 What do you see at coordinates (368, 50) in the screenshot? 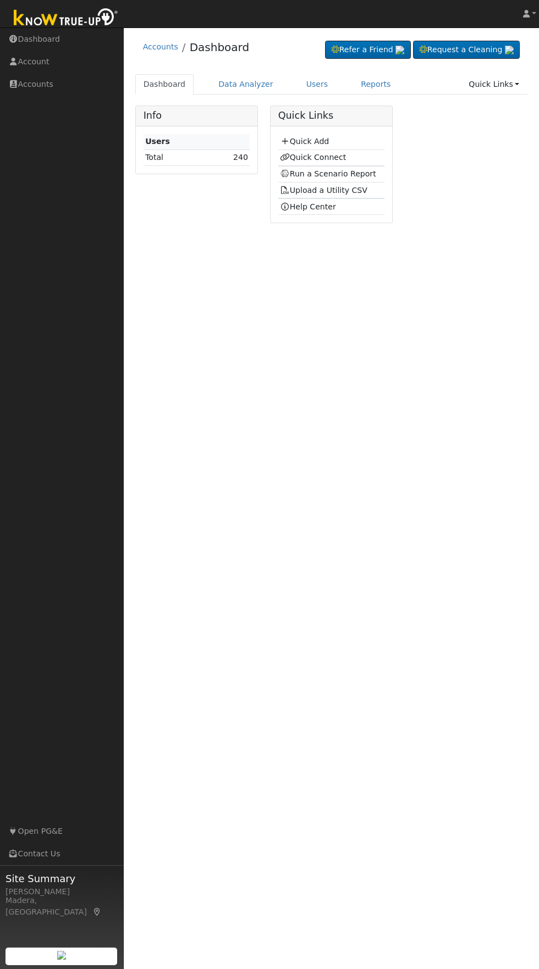
I see `a: Refer a Friend` at bounding box center [368, 50].